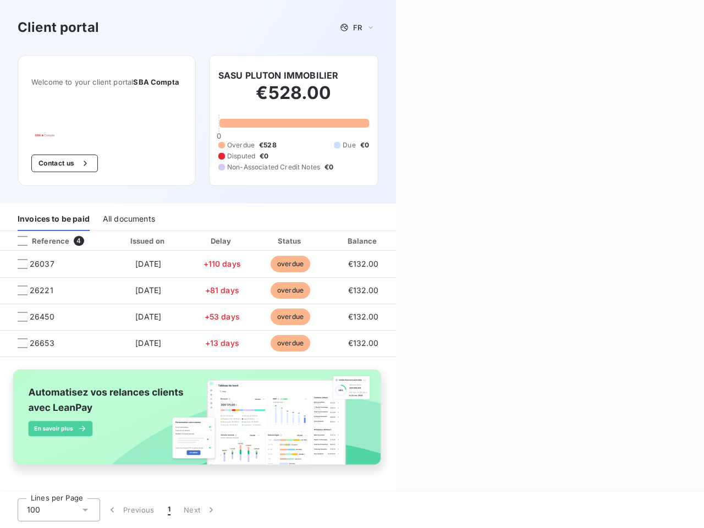 This screenshot has height=528, width=704. What do you see at coordinates (363, 241) in the screenshot?
I see `div: Balance` at bounding box center [363, 241].